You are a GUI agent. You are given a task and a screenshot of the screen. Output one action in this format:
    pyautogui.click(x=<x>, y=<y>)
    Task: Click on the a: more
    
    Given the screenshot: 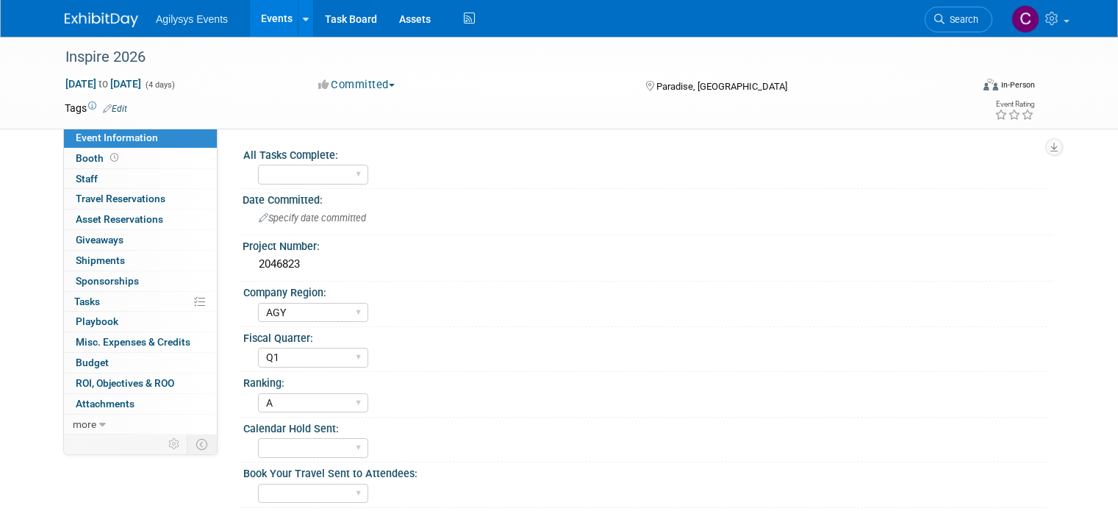 What is the action you would take?
    pyautogui.click(x=140, y=424)
    